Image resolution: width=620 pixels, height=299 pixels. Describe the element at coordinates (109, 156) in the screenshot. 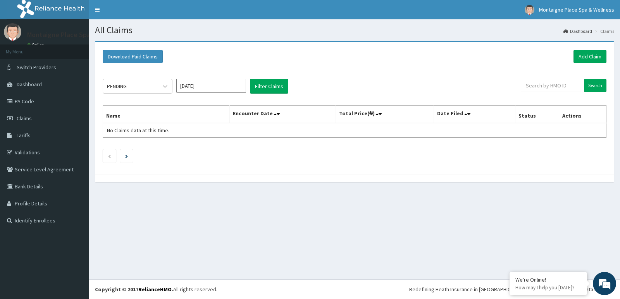

I see `a: Previous page` at that location.